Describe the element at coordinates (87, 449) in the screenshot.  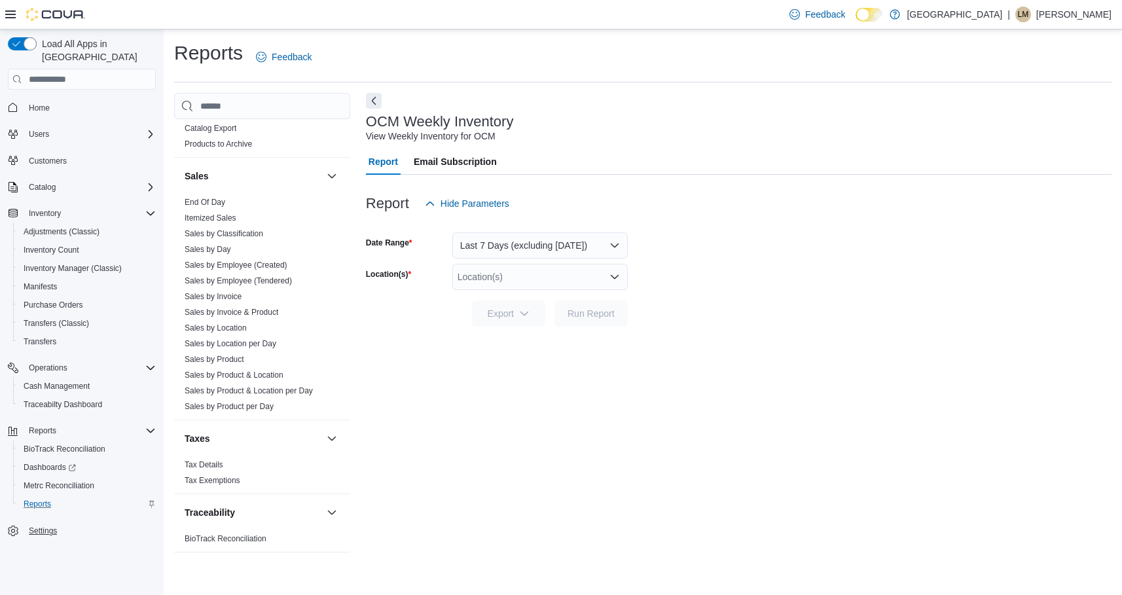
I see `button: BioTrack Reconciliation` at that location.